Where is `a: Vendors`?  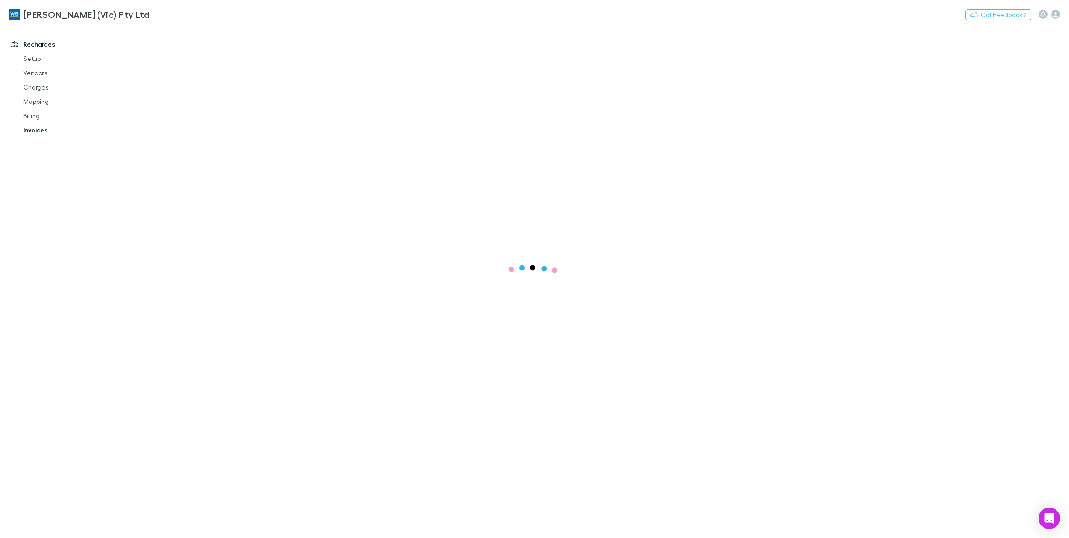 a: Vendors is located at coordinates (70, 73).